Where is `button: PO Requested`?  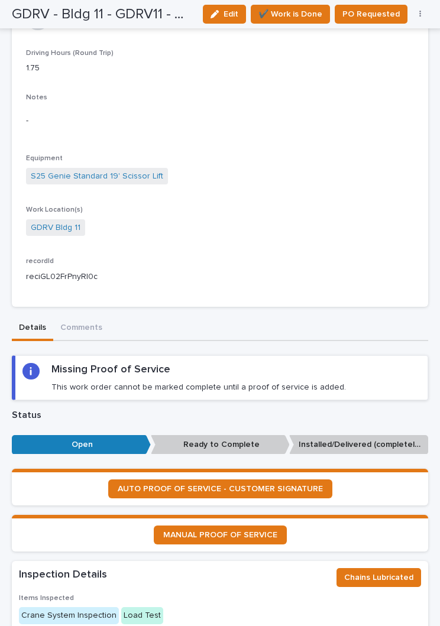 button: PO Requested is located at coordinates (371, 14).